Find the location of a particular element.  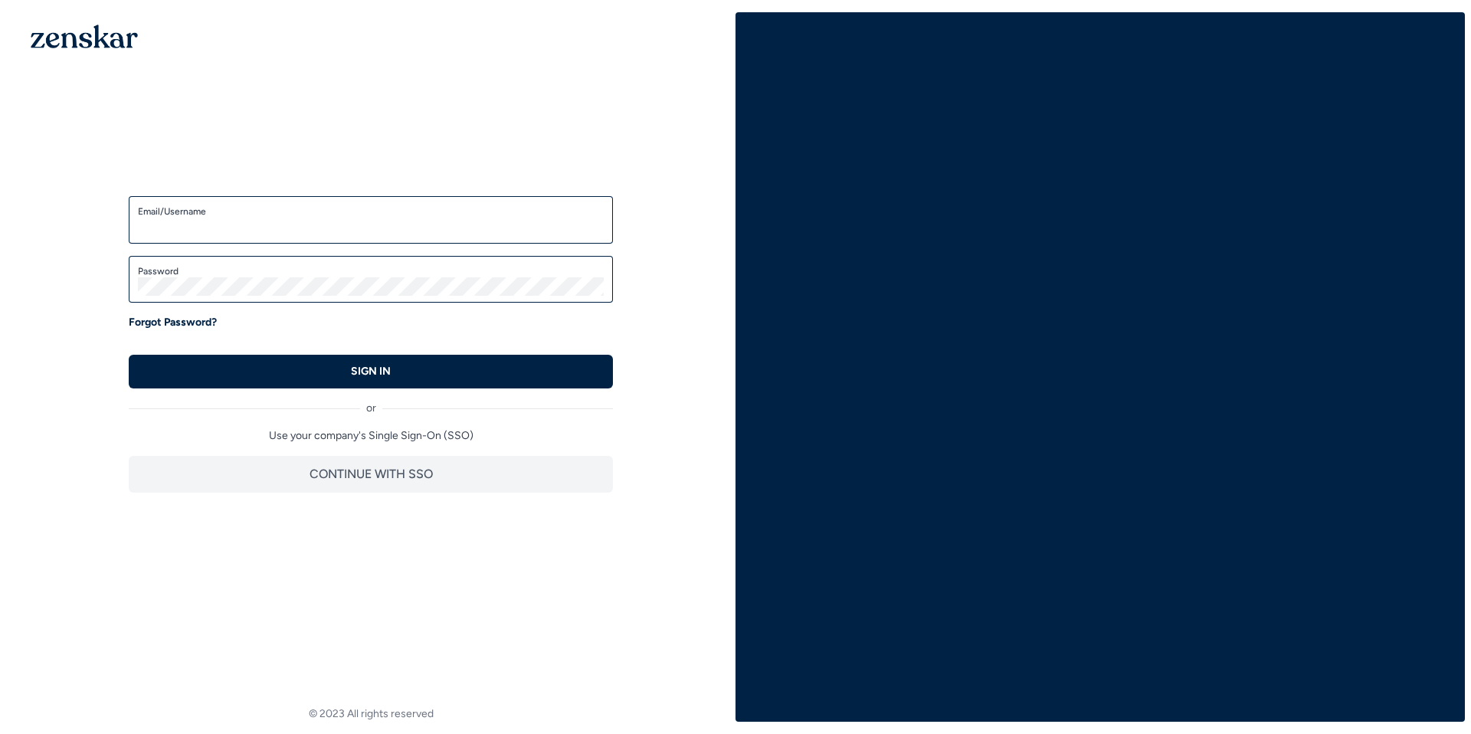

img: 1OGAJ2xQqyY4LXKgY66KYq0eOWRCkrZdAb3gUhuVAqdWPZE9SRJmCz+oDMSn4zDLXe31Ii730ItAGKgCKgCCgCikA4Av8PJUP... is located at coordinates (84, 36).